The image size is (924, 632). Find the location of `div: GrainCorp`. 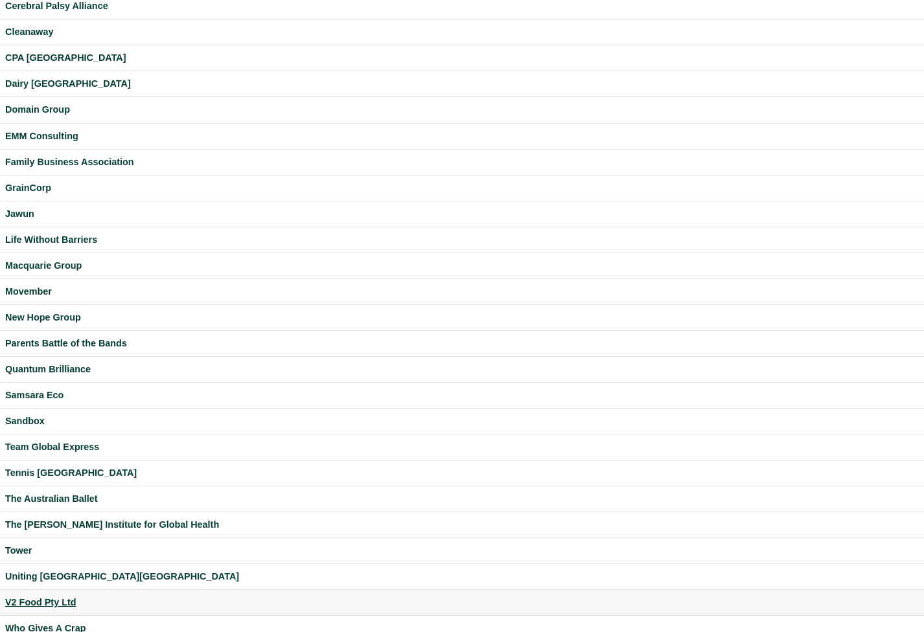

div: GrainCorp is located at coordinates (462, 188).